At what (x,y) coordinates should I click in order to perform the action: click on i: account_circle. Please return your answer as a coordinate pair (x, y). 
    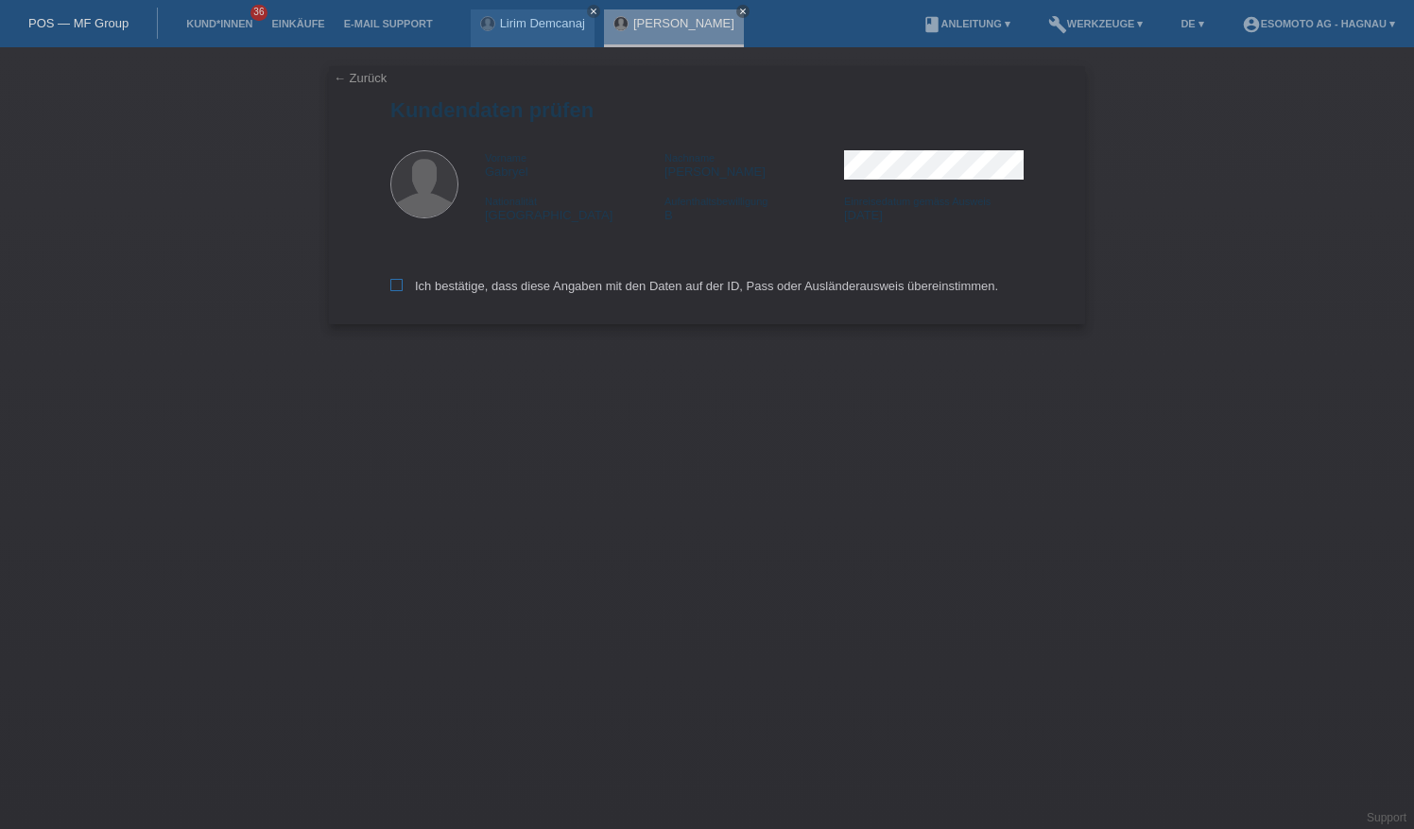
    Looking at the image, I should click on (1252, 25).